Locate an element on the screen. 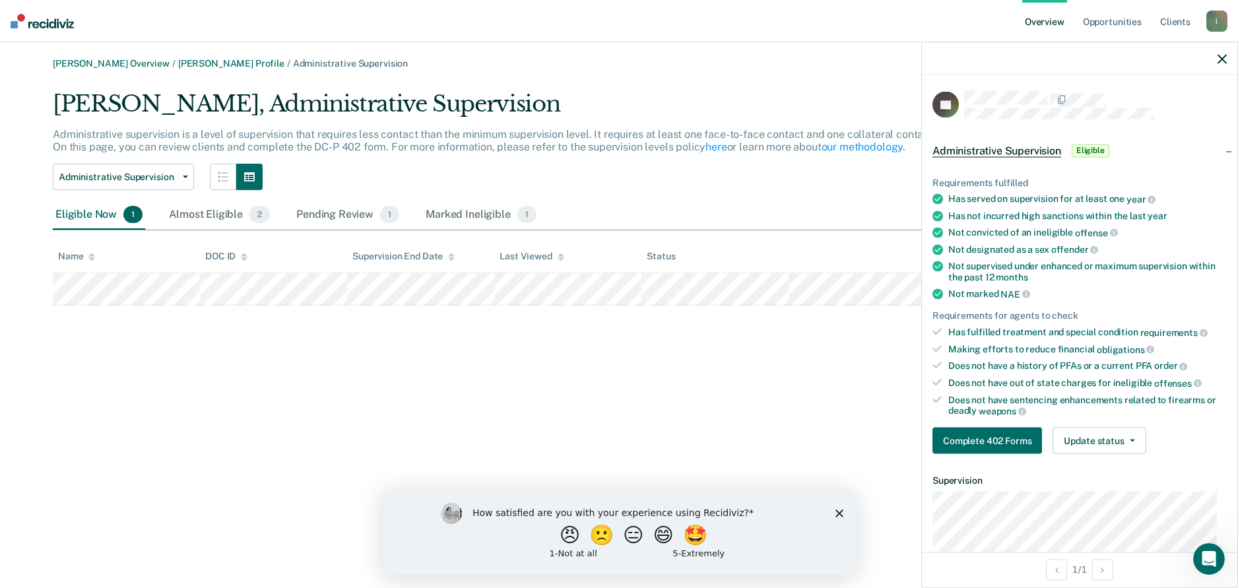 The image size is (1238, 588). div: Not convicted of an ineligible is located at coordinates (1088, 233).